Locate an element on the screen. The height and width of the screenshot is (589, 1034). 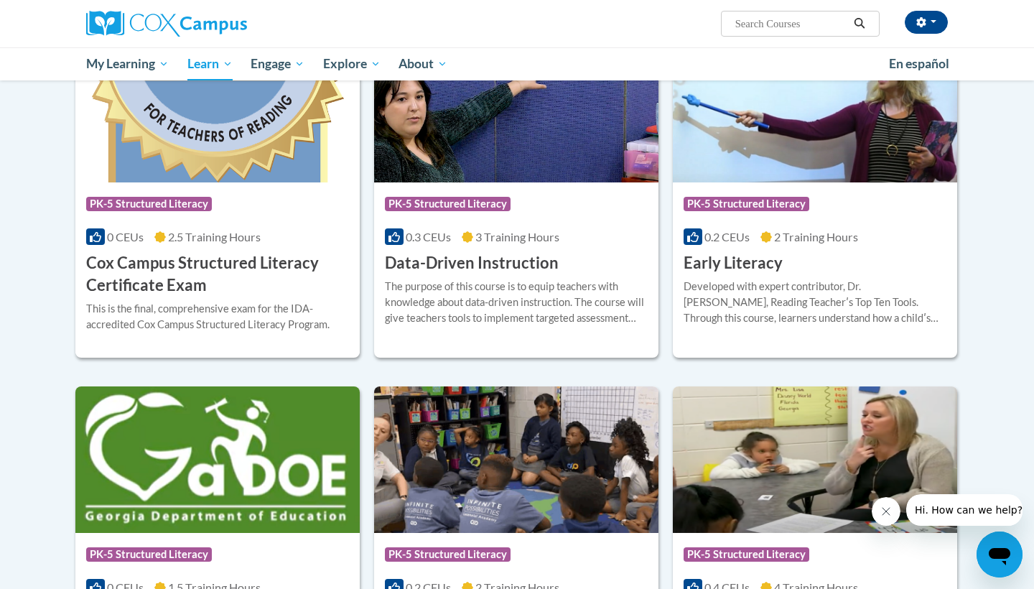
span: 0.2 CEUs is located at coordinates (727, 236).